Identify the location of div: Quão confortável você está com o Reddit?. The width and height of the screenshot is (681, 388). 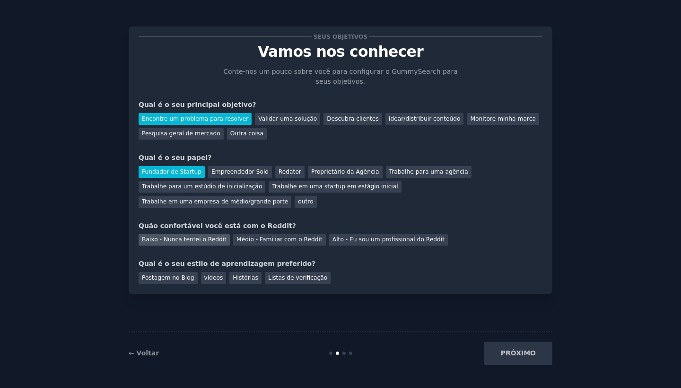
(340, 226).